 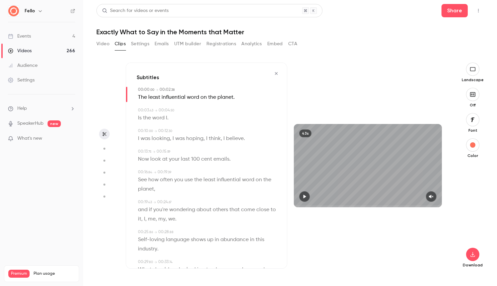 What do you see at coordinates (180, 139) in the screenshot?
I see `span: was` at bounding box center [180, 139].